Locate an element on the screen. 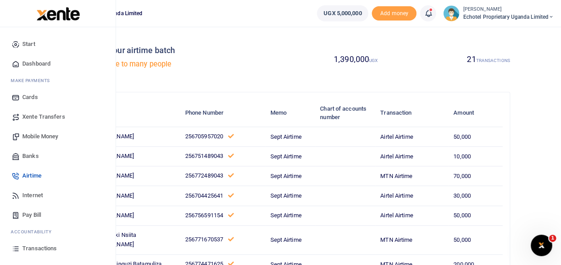 This screenshot has width=561, height=265. h4: Confirm your airtime batch is located at coordinates (184, 50).